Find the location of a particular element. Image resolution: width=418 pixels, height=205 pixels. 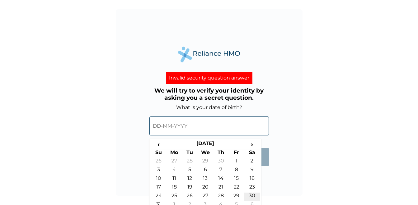

input: DD-MM-YYYY is located at coordinates (209, 126).